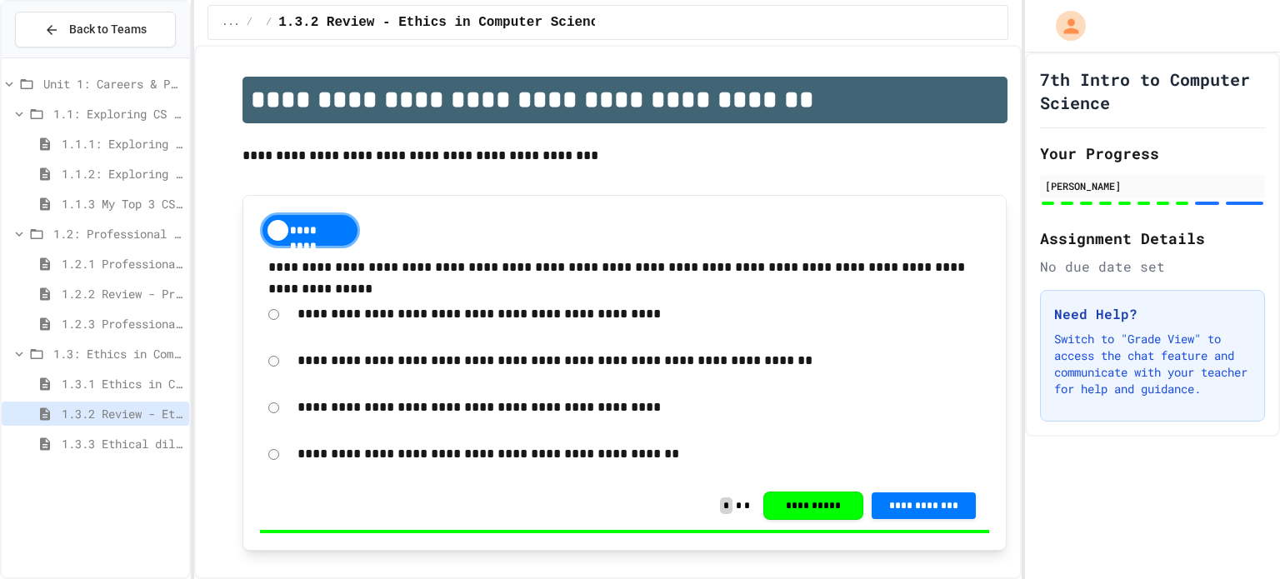 The width and height of the screenshot is (1280, 579). Describe the element at coordinates (122, 293) in the screenshot. I see `span: 1.2.2 Review - Professional Communication` at that location.